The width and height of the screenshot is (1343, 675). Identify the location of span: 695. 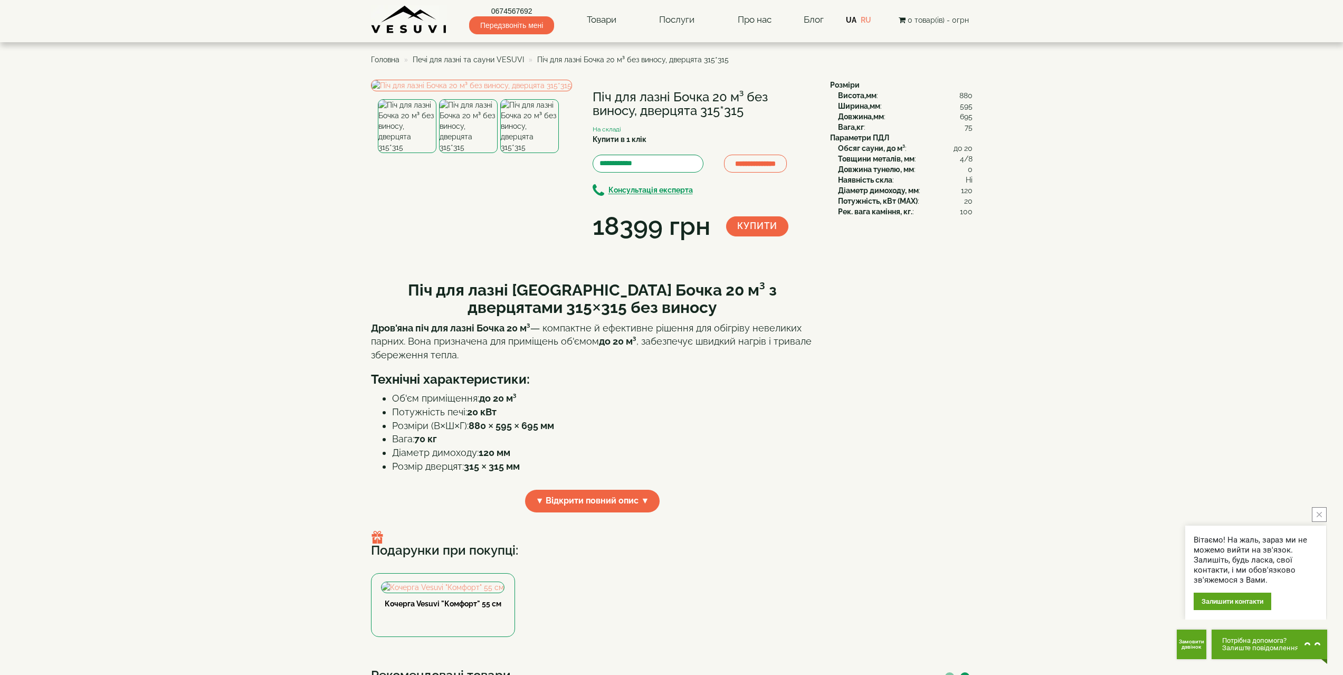
(966, 117).